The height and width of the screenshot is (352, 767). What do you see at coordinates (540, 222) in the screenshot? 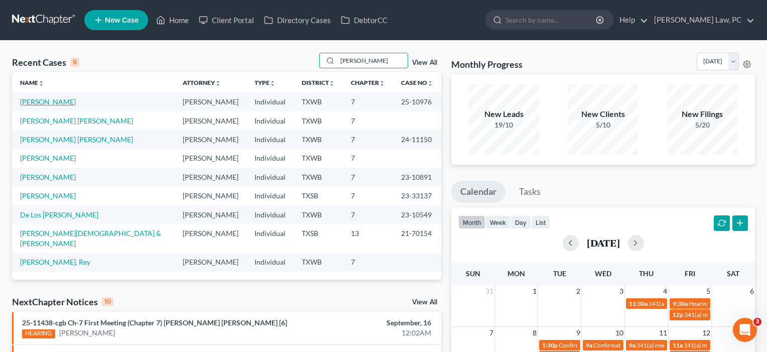
I see `button: list` at bounding box center [540, 222].